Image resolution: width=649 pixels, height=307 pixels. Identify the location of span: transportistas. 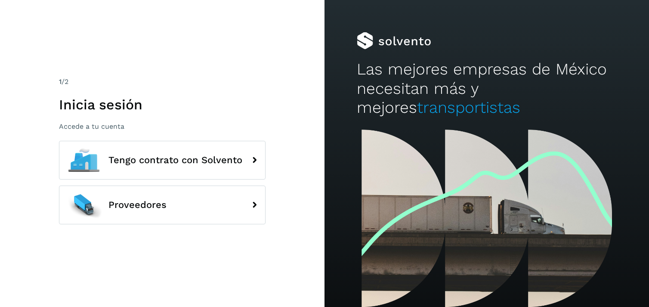
(469, 107).